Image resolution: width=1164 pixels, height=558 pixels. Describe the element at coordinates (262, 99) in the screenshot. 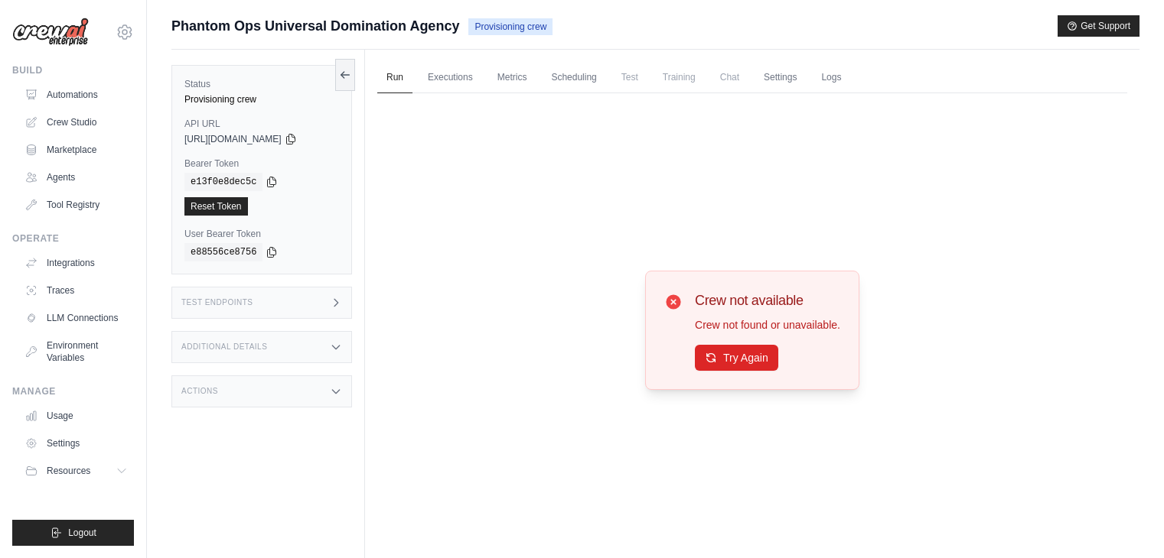

I see `div: Provisioning crew` at that location.